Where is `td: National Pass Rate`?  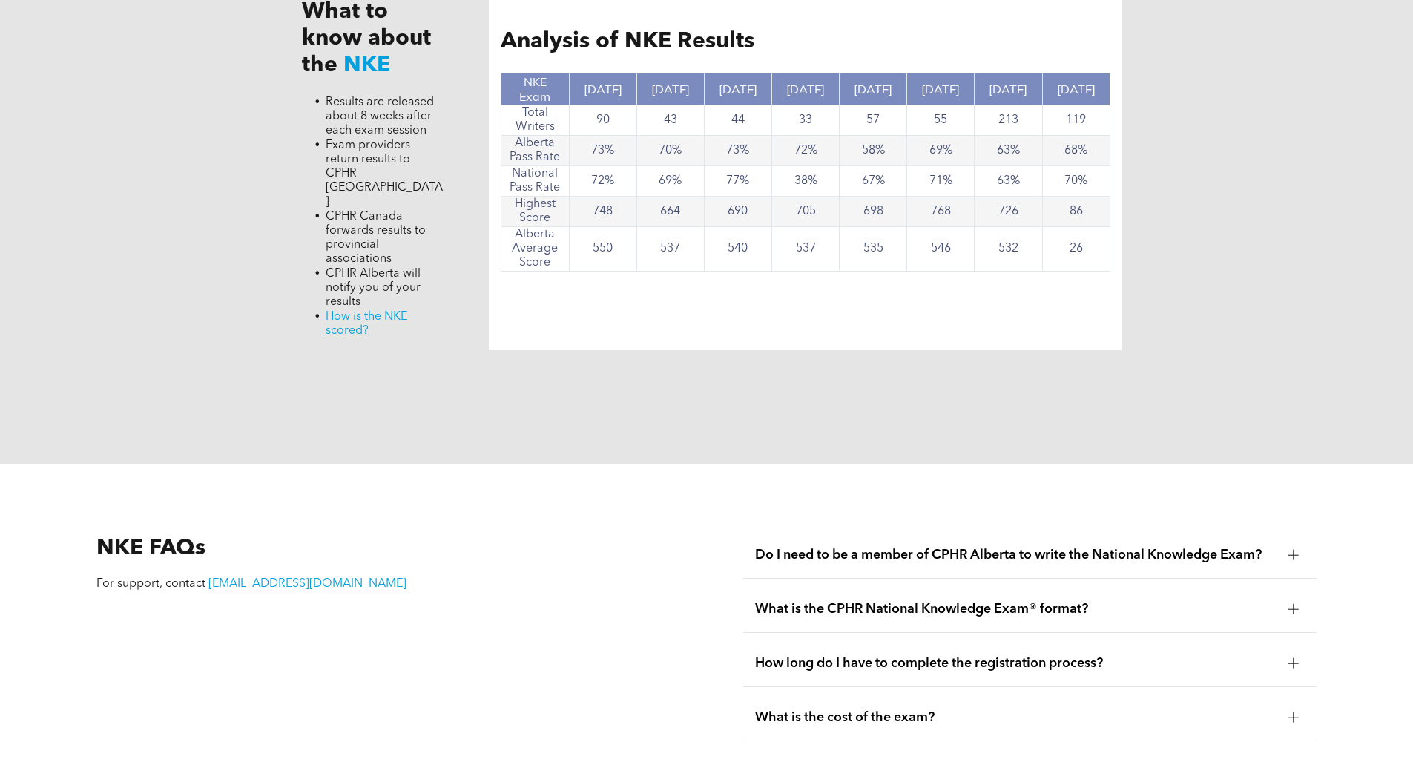 td: National Pass Rate is located at coordinates (535, 181).